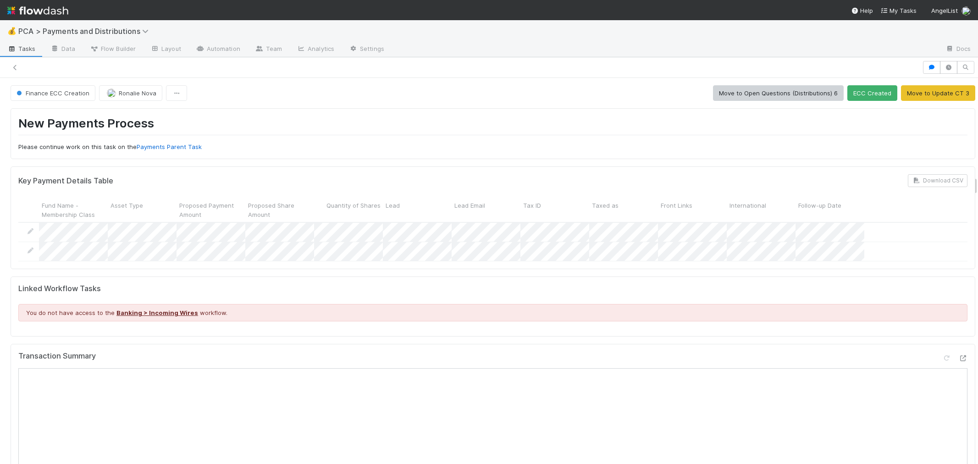 The height and width of the screenshot is (464, 978). What do you see at coordinates (142, 210) in the screenshot?
I see `div: Asset Type` at bounding box center [142, 210].